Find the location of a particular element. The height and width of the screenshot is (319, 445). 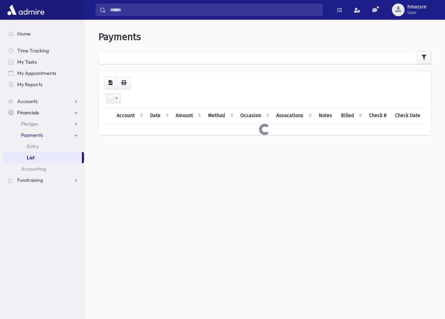

span: User is located at coordinates (417, 13).